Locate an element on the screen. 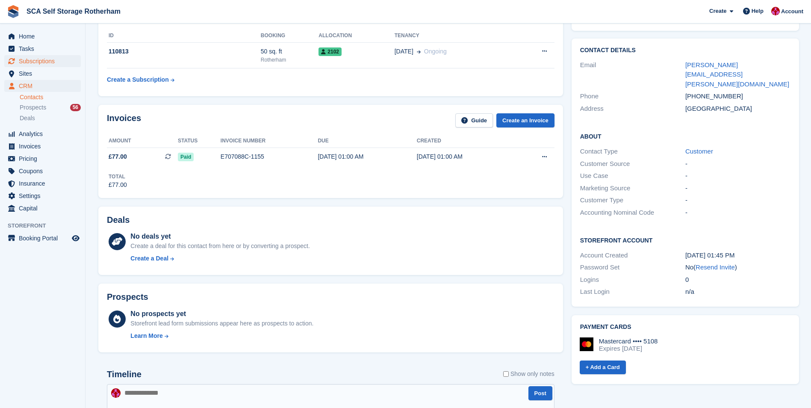 The image size is (811, 408). div: 110813 is located at coordinates (184, 51).